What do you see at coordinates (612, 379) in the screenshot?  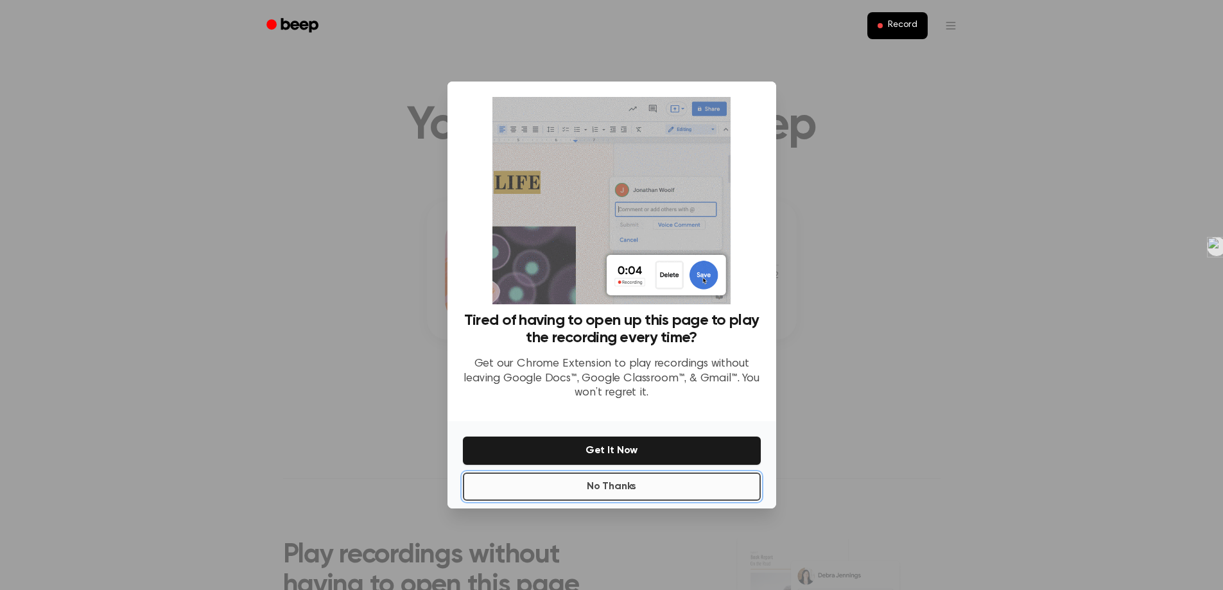 I see `p: Get our Chrome Extension to play recordings without leaving Google Docs™, Google Classroom™, & Gm...` at bounding box center [612, 379].